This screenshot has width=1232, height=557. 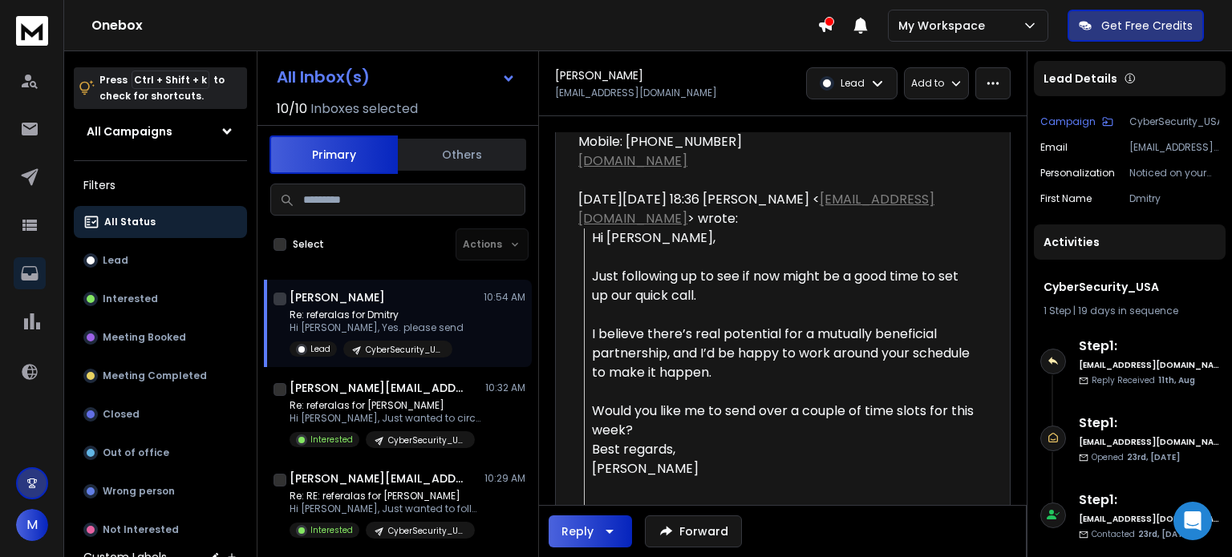 I want to click on p: Opened, so click(x=1136, y=457).